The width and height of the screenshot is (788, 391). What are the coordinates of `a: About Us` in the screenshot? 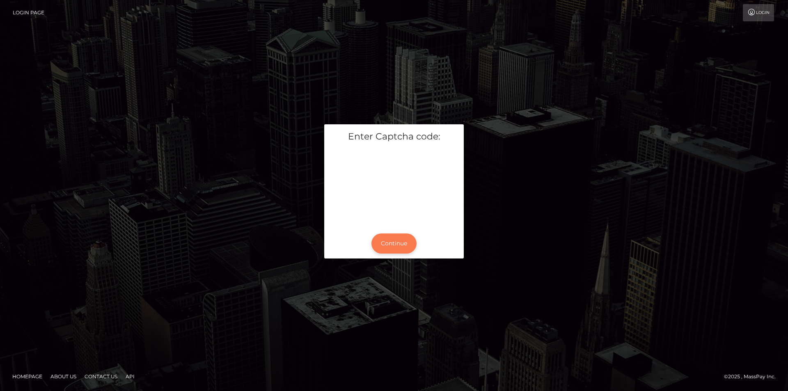 It's located at (63, 376).